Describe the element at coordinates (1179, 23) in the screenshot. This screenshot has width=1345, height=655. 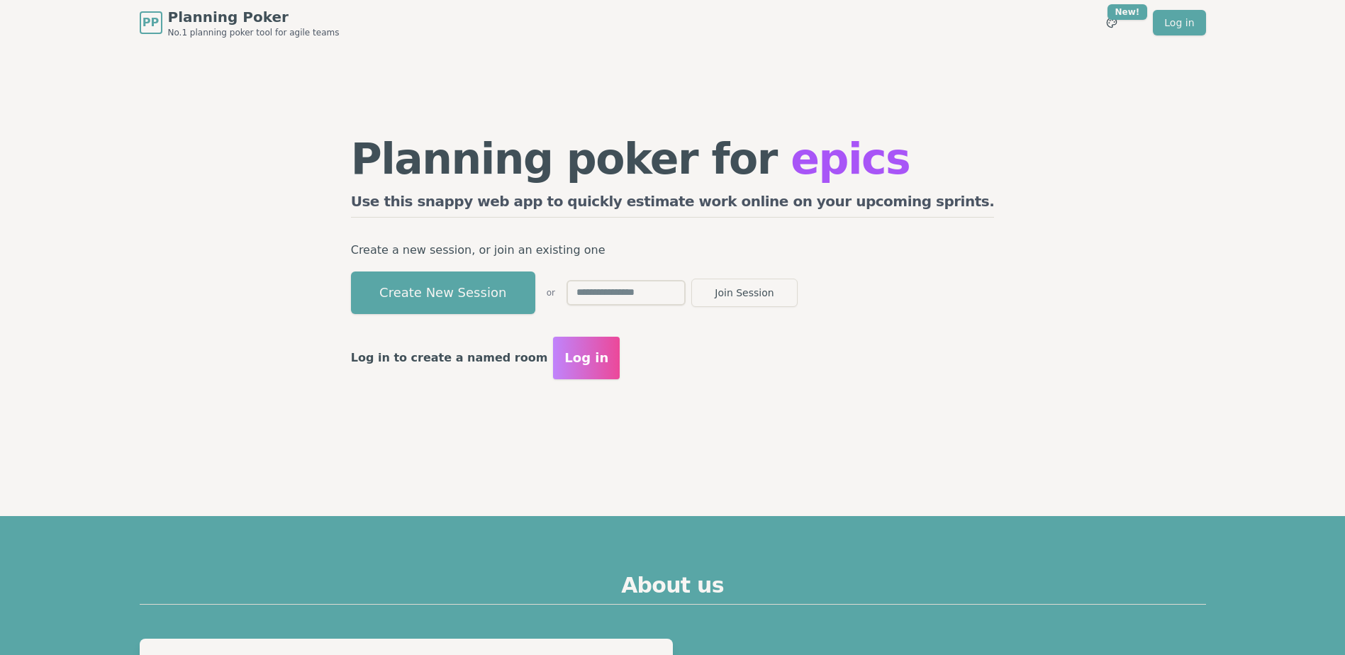
I see `a: Log in` at that location.